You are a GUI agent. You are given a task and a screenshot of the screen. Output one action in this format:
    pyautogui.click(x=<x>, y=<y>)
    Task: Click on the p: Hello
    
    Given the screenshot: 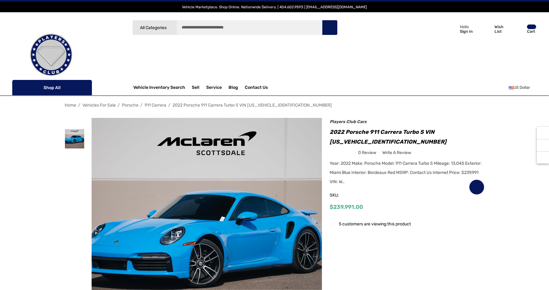 What is the action you would take?
    pyautogui.click(x=466, y=27)
    